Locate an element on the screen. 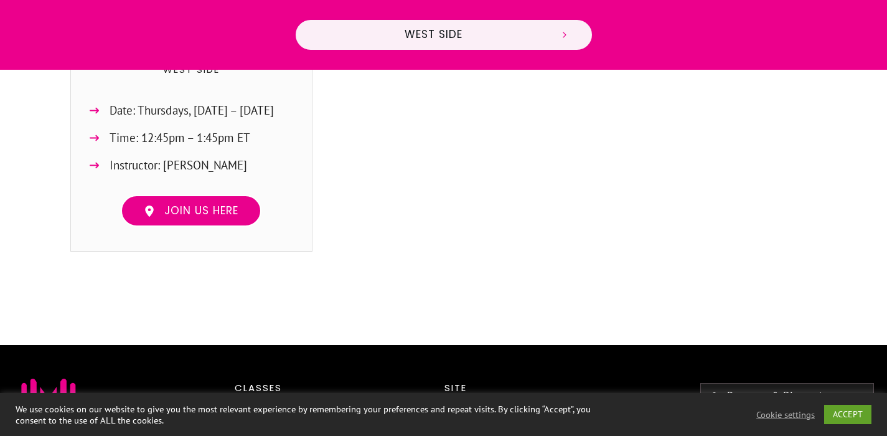  a: West Side is located at coordinates (444, 35).